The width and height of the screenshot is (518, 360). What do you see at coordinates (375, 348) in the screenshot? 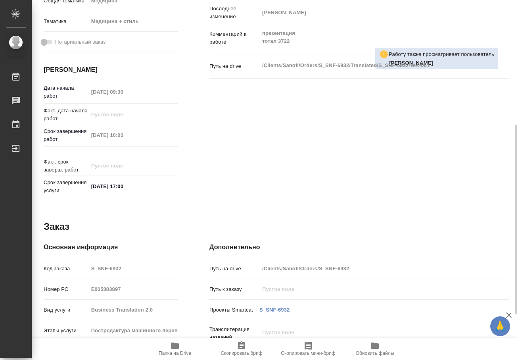
I see `button: Обновить файлы` at bounding box center [375, 348].